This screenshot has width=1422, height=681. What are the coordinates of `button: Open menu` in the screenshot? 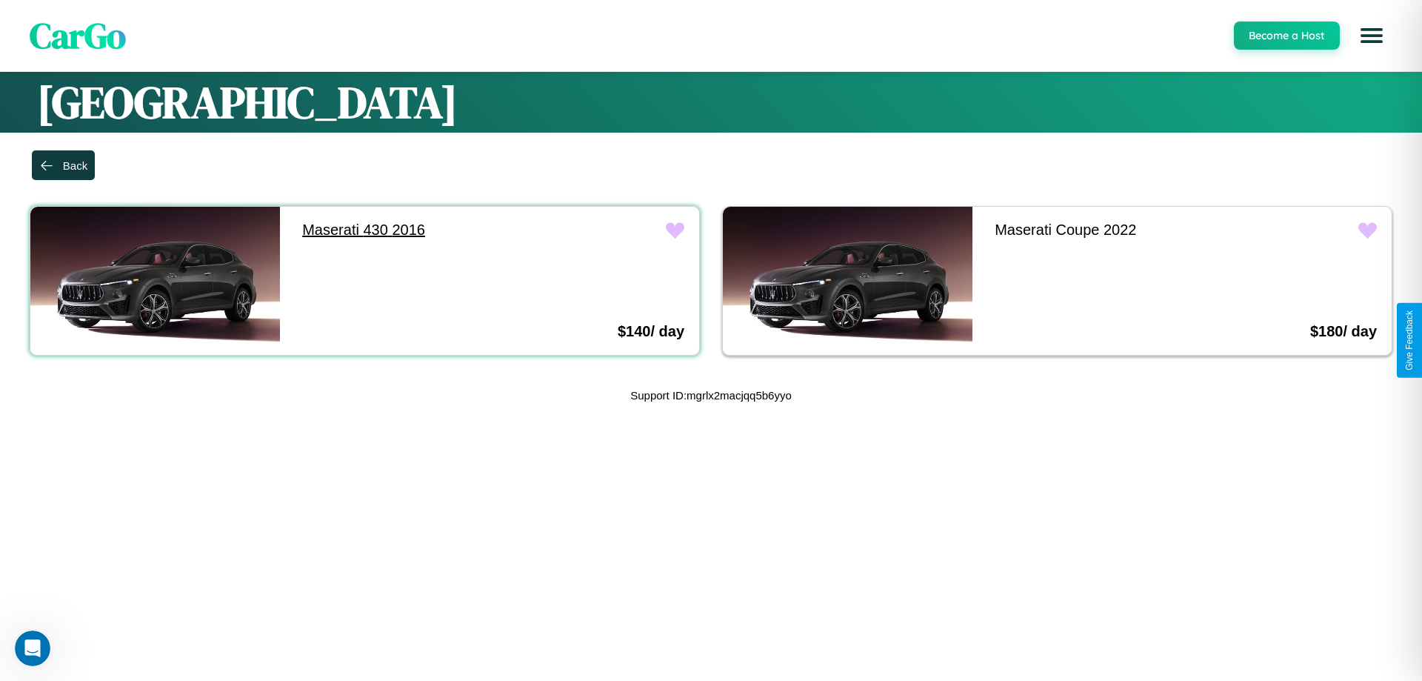 It's located at (1372, 36).